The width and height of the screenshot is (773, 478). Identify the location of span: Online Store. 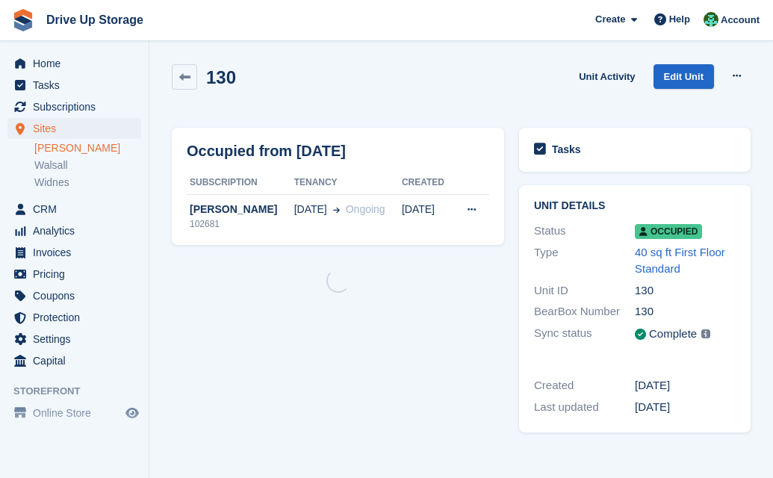
(78, 413).